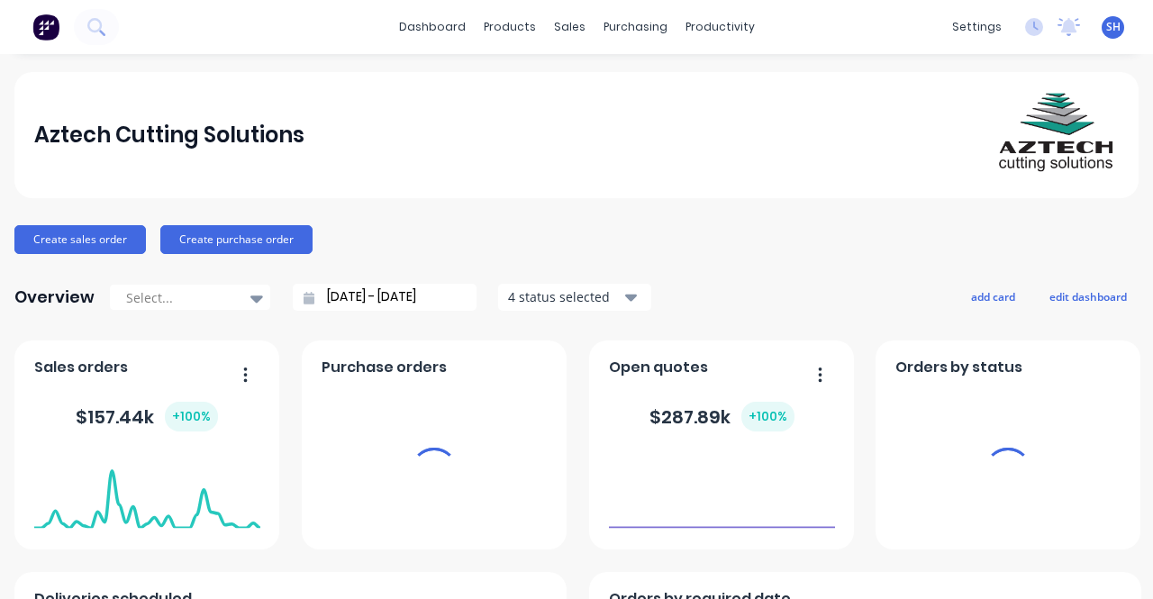 Image resolution: width=1153 pixels, height=599 pixels. Describe the element at coordinates (236, 240) in the screenshot. I see `button: Create purchase order` at that location.